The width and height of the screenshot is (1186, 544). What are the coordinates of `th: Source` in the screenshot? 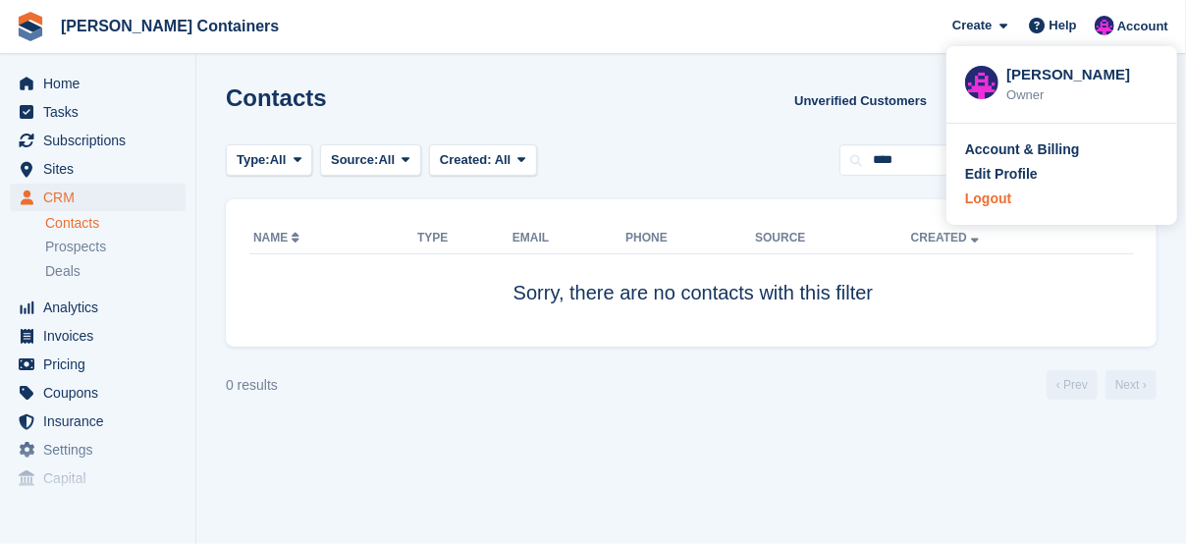 It's located at (833, 239).